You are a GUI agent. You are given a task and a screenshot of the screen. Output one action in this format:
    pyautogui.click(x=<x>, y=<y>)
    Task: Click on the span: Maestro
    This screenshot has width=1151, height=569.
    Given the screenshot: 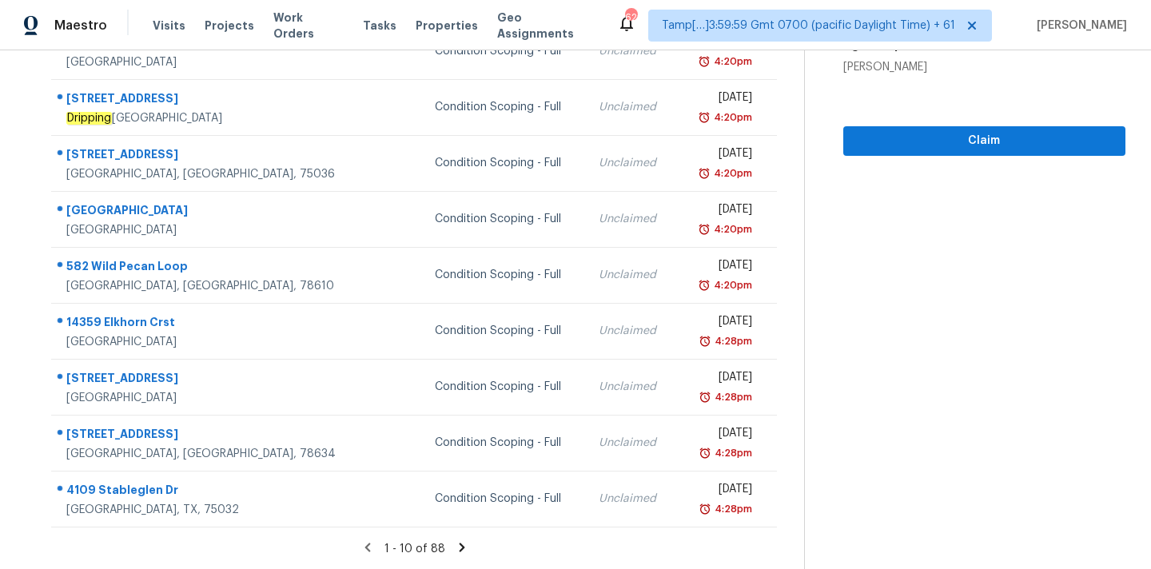 What is the action you would take?
    pyautogui.click(x=81, y=26)
    